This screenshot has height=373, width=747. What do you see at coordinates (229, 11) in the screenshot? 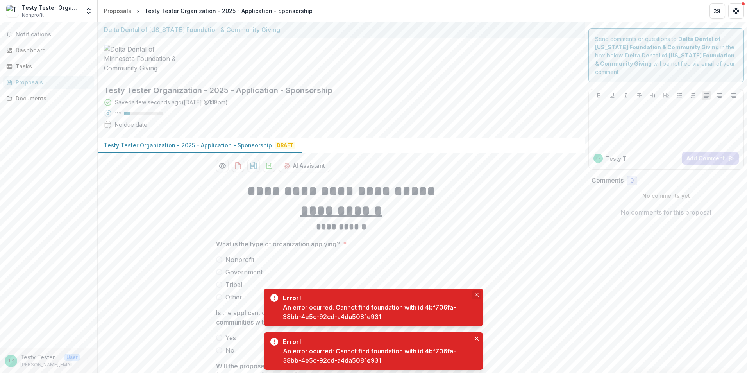
I see `div: Testy Tester Organization - 2025 - Application - Sponsorship` at bounding box center [229, 11].